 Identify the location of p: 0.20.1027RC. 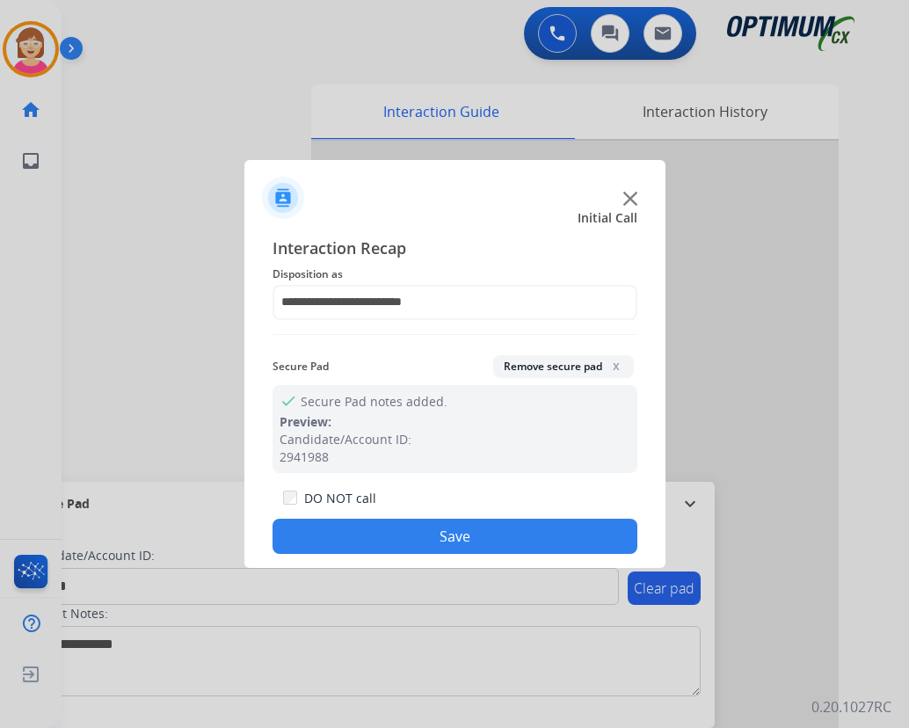
(851, 707).